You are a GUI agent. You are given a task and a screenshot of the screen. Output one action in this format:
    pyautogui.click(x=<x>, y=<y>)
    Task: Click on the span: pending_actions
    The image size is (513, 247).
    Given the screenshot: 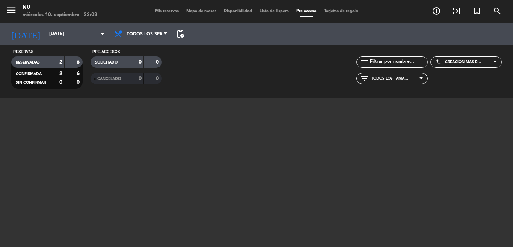 What is the action you would take?
    pyautogui.click(x=180, y=34)
    